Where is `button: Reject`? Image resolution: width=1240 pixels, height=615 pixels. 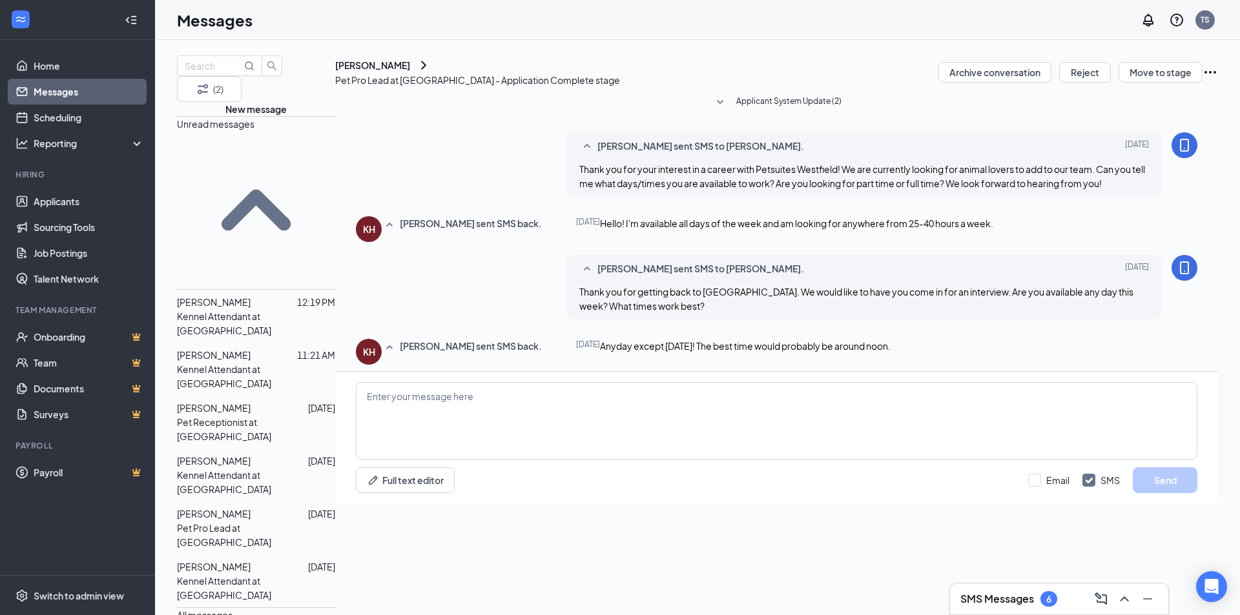
button: Reject is located at coordinates (1085, 72).